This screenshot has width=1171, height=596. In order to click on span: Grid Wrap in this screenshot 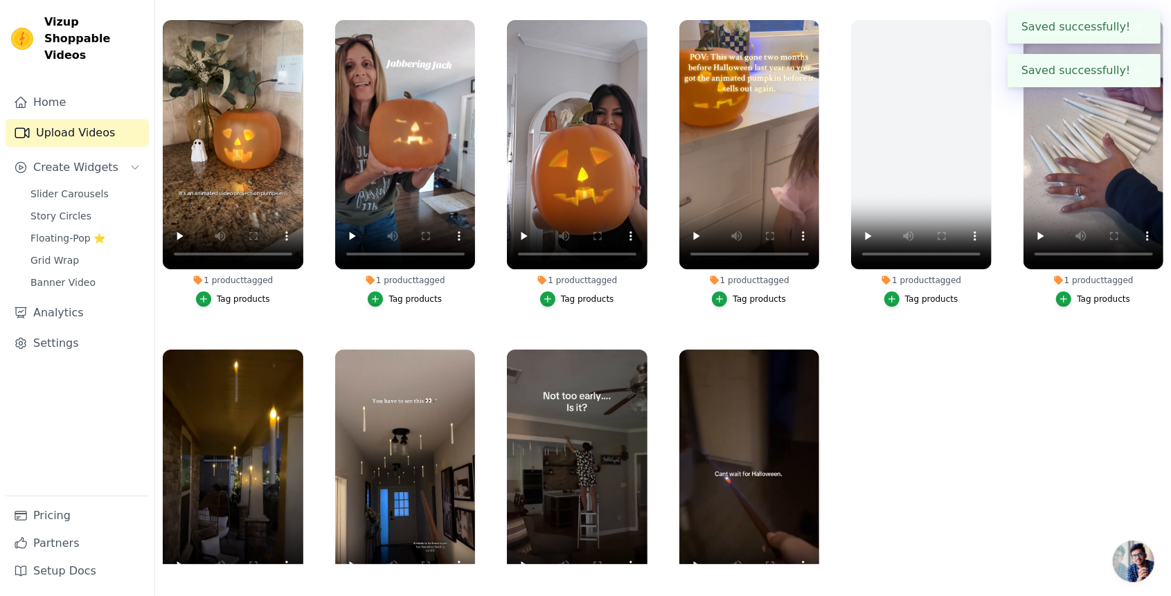, I will do `click(55, 260)`.